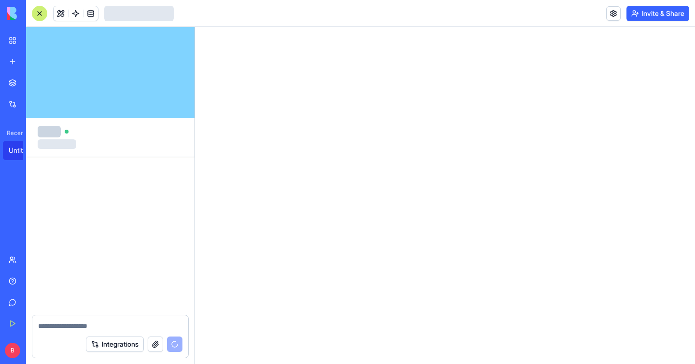  I want to click on span: Recent, so click(13, 133).